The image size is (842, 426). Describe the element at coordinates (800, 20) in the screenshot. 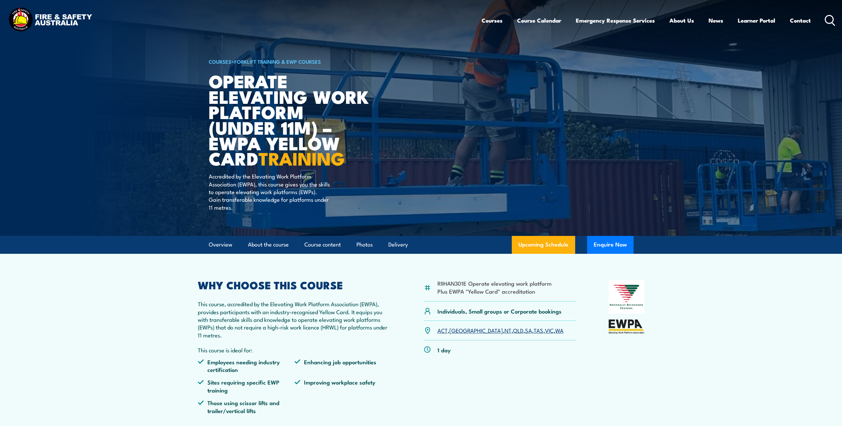

I see `a: Contact` at that location.